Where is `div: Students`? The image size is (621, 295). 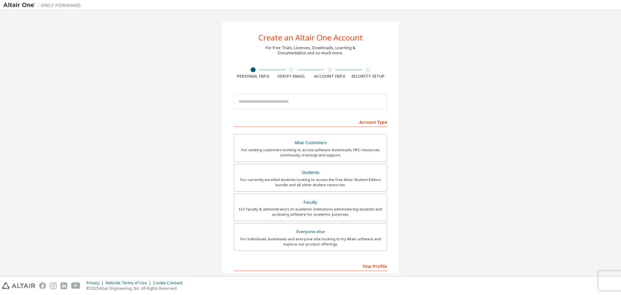 div: Students is located at coordinates (310, 172).